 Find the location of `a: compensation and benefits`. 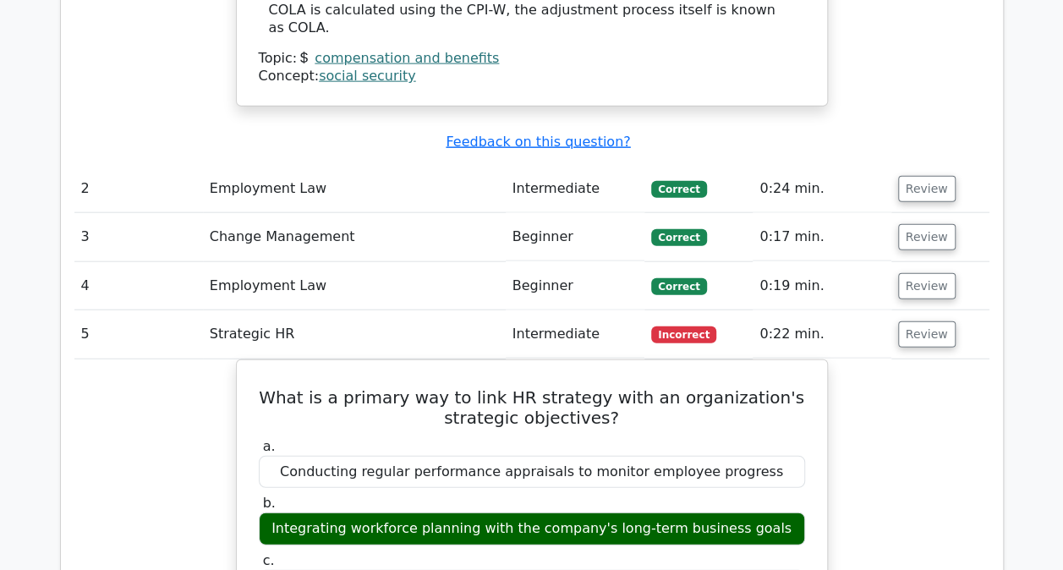

a: compensation and benefits is located at coordinates (407, 57).